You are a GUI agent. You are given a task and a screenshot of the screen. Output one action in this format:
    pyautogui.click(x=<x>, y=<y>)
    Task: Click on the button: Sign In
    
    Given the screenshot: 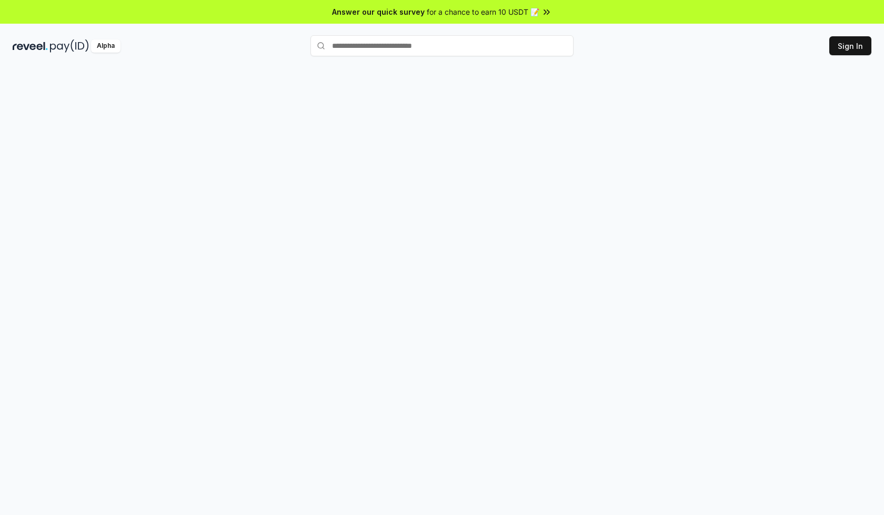 What is the action you would take?
    pyautogui.click(x=850, y=46)
    